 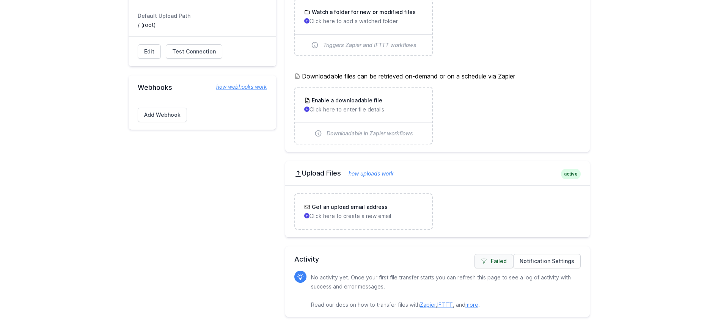 I want to click on a: IFTTT, so click(x=445, y=305).